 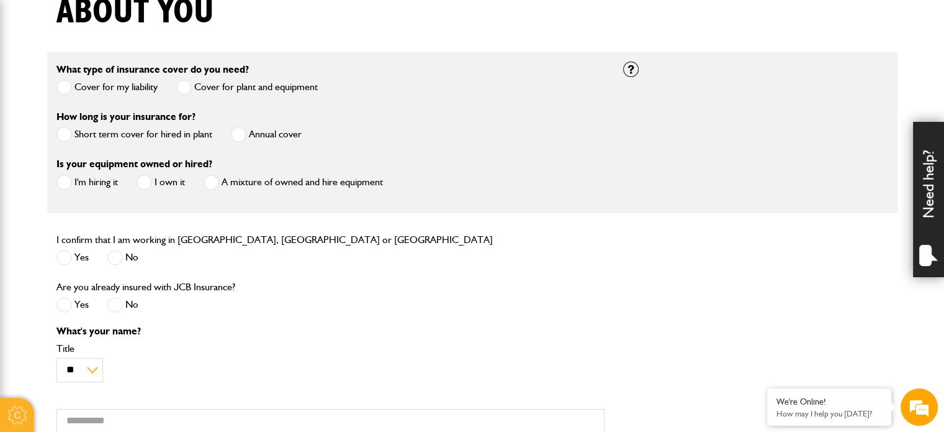 I want to click on label: Short term cover for hired in plant, so click(x=134, y=134).